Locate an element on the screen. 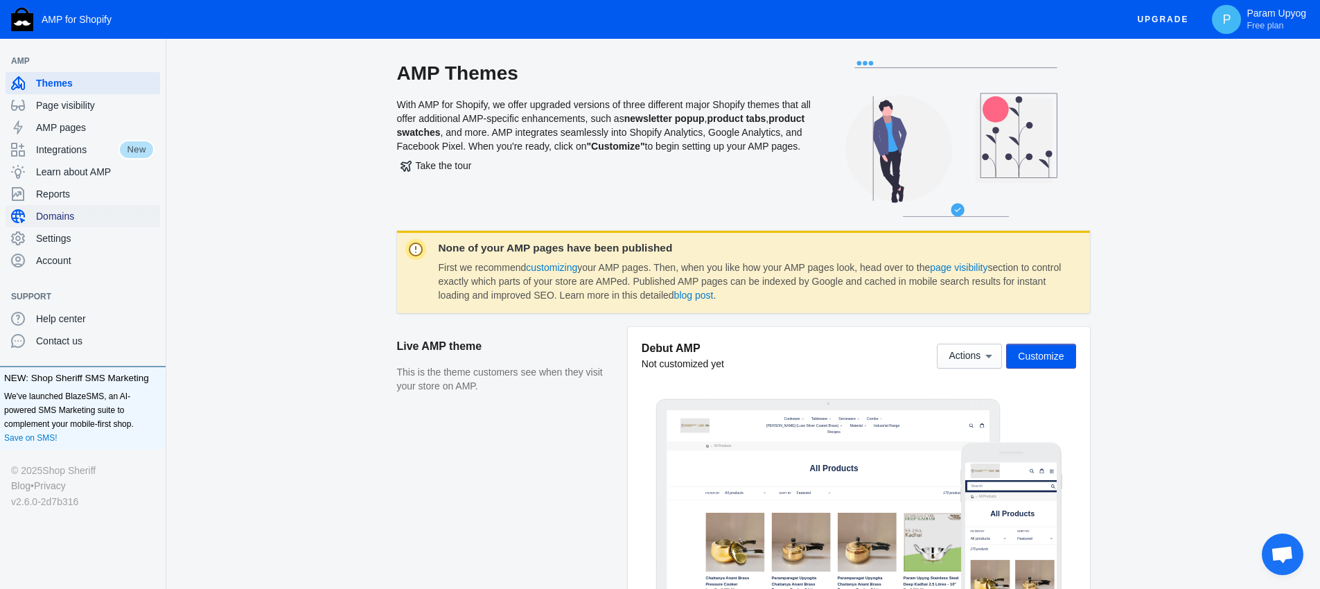 This screenshot has height=589, width=1320. img: Shop Sheriff Logo is located at coordinates (22, 19).